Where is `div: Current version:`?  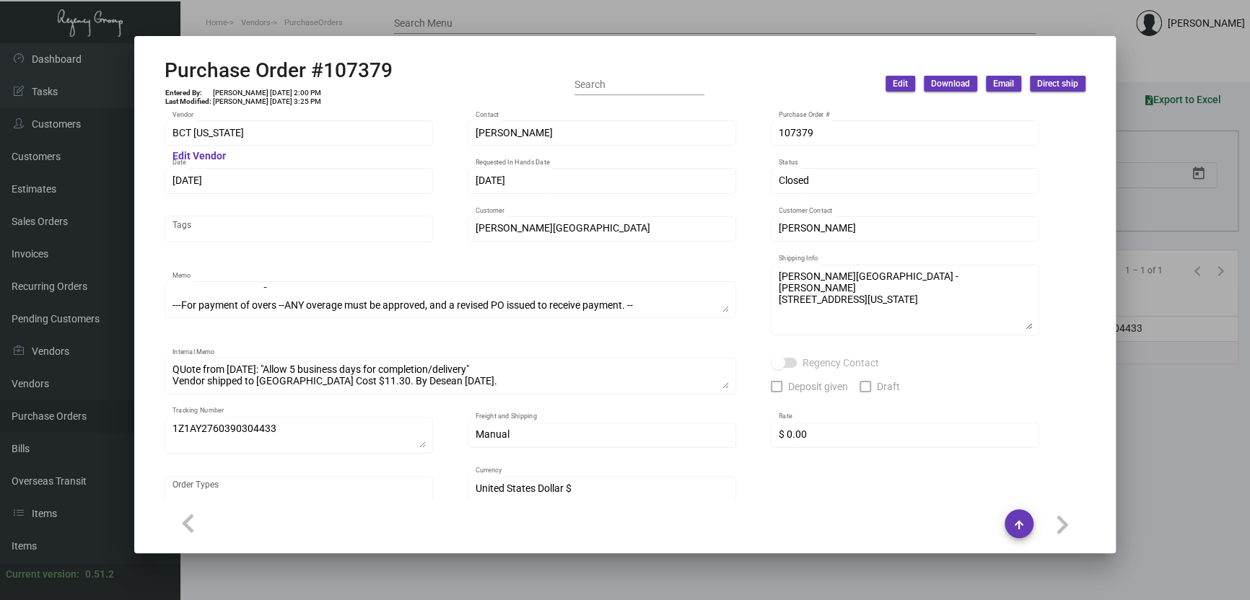 div: Current version: is located at coordinates (43, 574).